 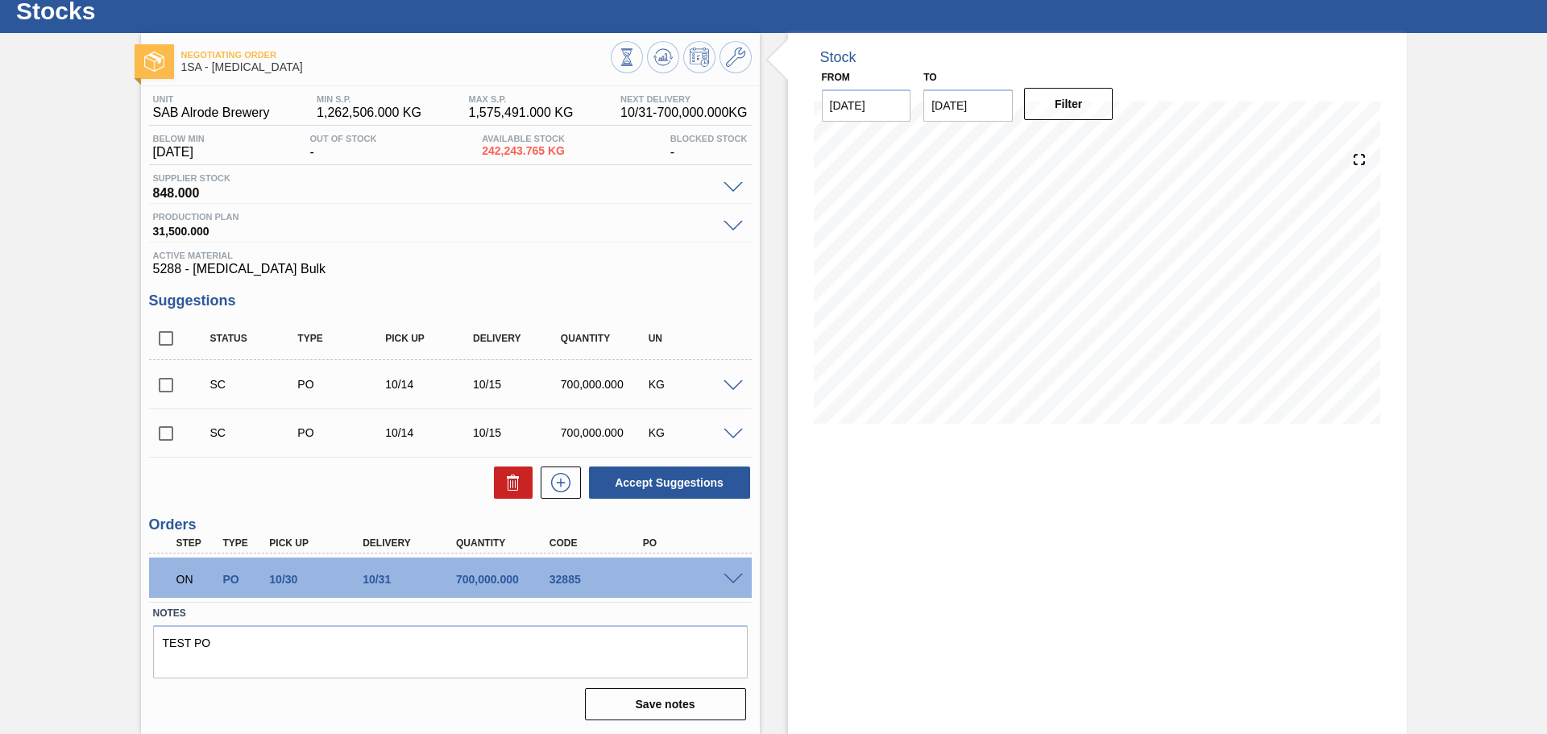 I want to click on span: 1,575,491.000 KG, so click(x=521, y=113).